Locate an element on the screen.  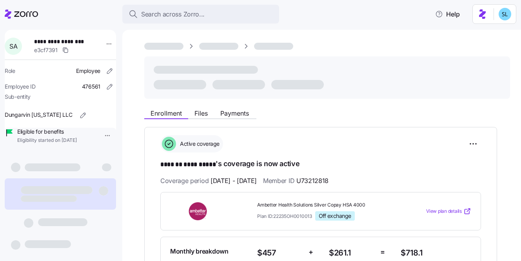
span: Coverage period is located at coordinates (209, 181).